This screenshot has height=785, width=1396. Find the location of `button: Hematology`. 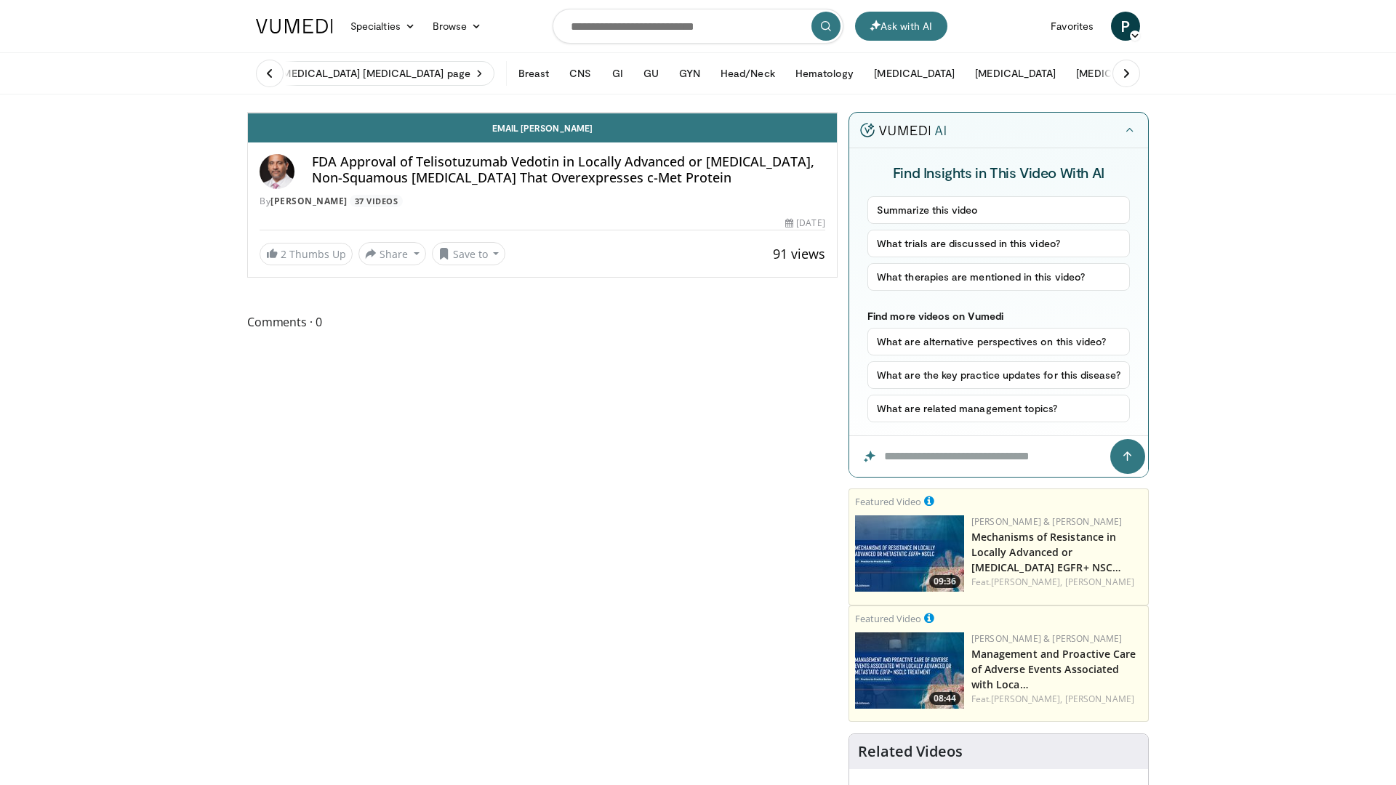

button: Hematology is located at coordinates (825, 73).